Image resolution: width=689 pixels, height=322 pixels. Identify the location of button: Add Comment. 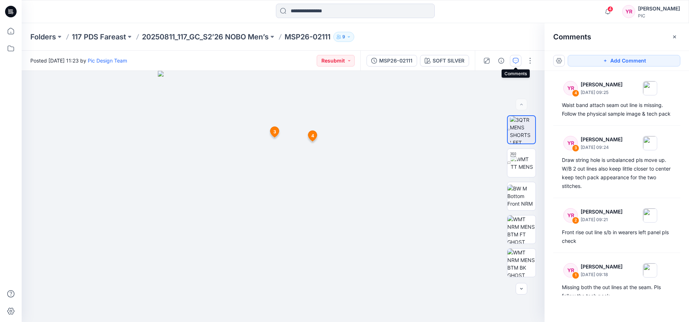
(624, 61).